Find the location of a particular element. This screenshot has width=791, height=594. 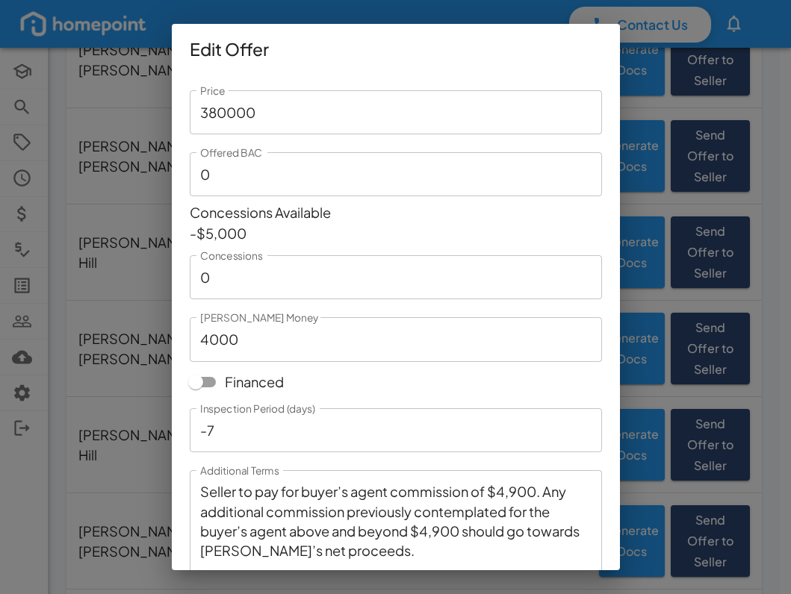

p: -$5,000 is located at coordinates (396, 233).